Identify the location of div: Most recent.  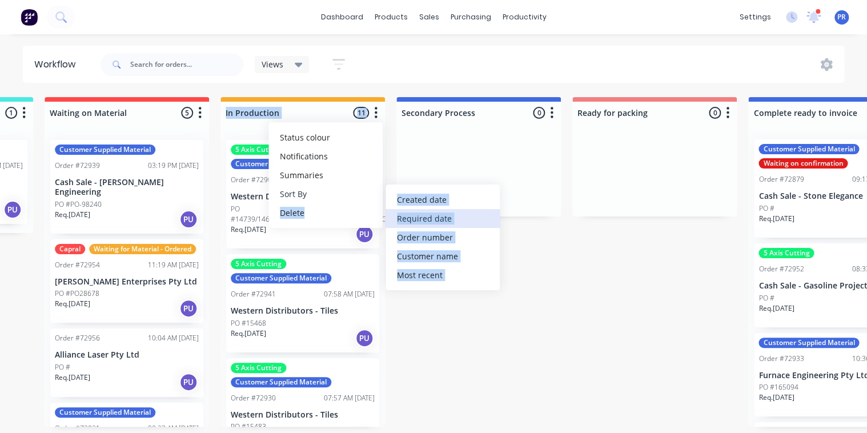
(443, 275).